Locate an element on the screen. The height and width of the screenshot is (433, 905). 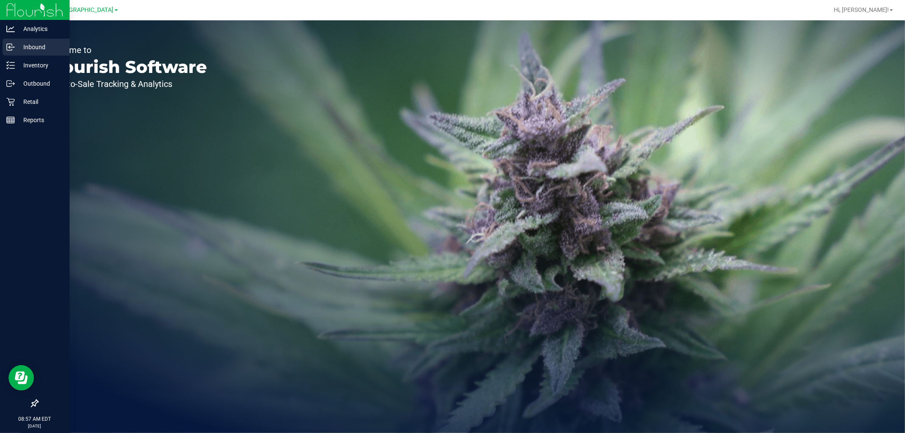
inline-svg: Inventory is located at coordinates (11, 65).